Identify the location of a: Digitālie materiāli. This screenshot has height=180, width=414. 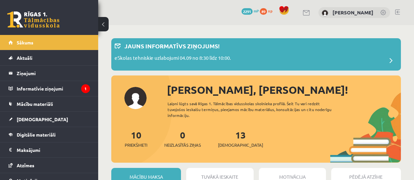
(49, 135).